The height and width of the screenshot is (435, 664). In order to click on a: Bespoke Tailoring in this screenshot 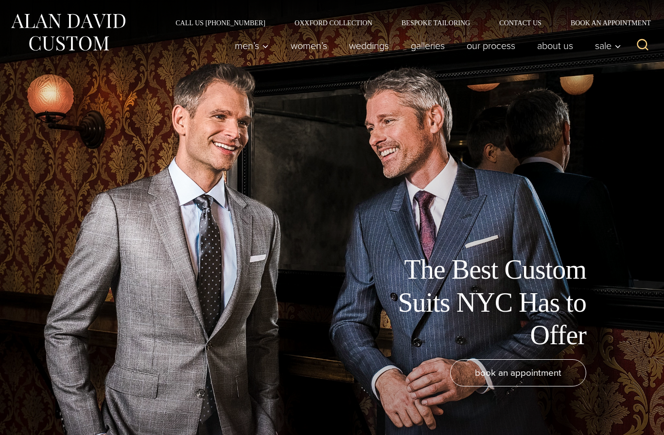, I will do `click(435, 23)`.